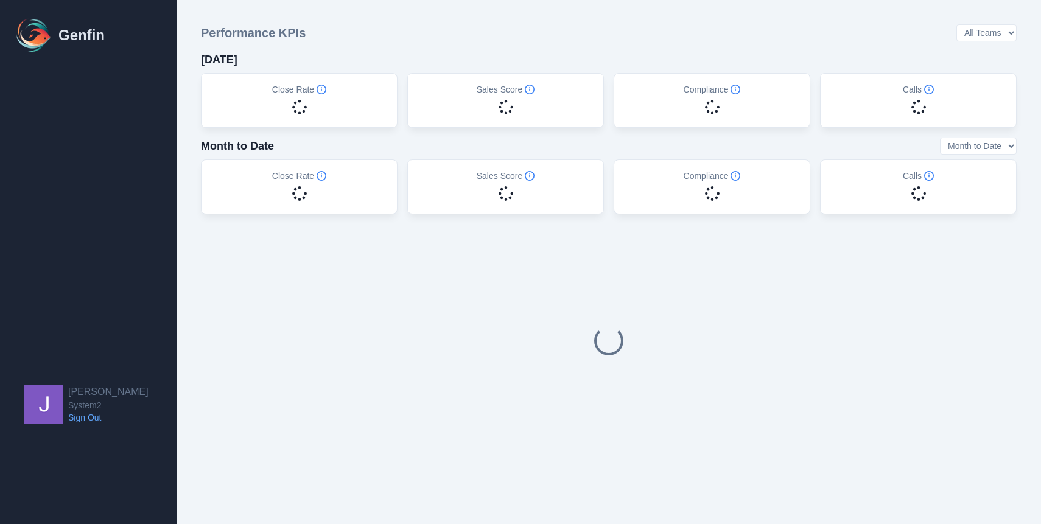 This screenshot has height=524, width=1041. What do you see at coordinates (44, 404) in the screenshot?
I see `img: Jordan Winfield` at bounding box center [44, 404].